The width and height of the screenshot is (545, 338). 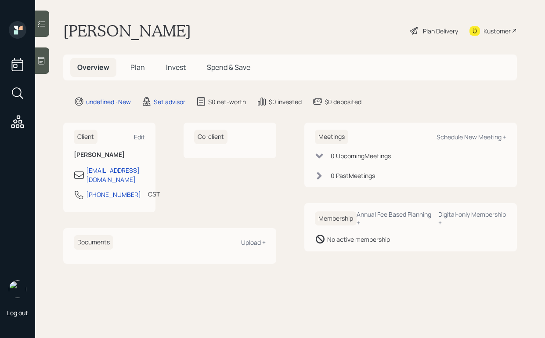 I want to click on img: robby-grisanti-headshot.png, so click(x=18, y=289).